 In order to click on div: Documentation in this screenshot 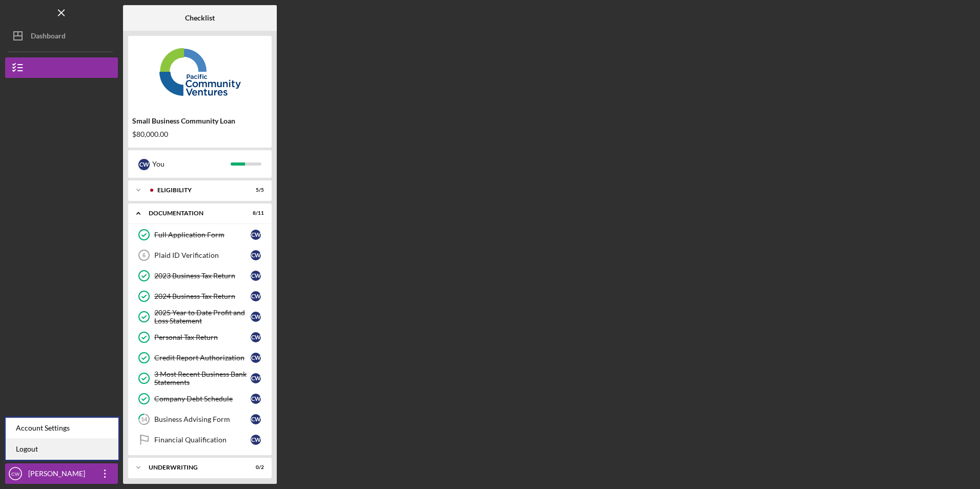, I will do `click(193, 213)`.